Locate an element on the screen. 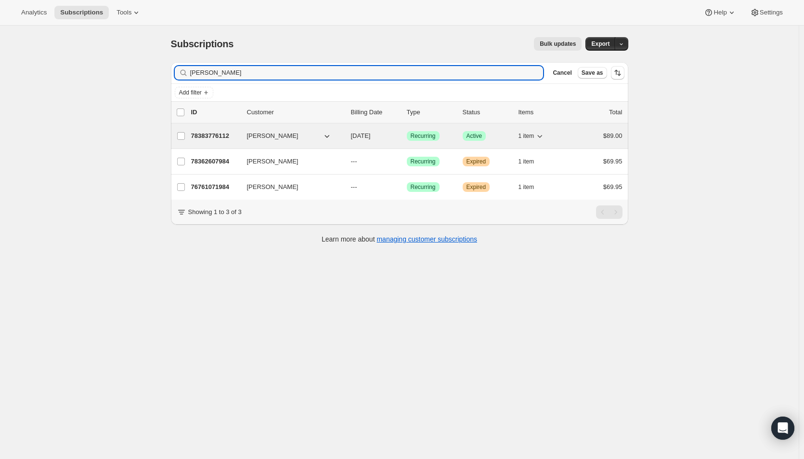  input: Filter subscribers is located at coordinates (367, 73).